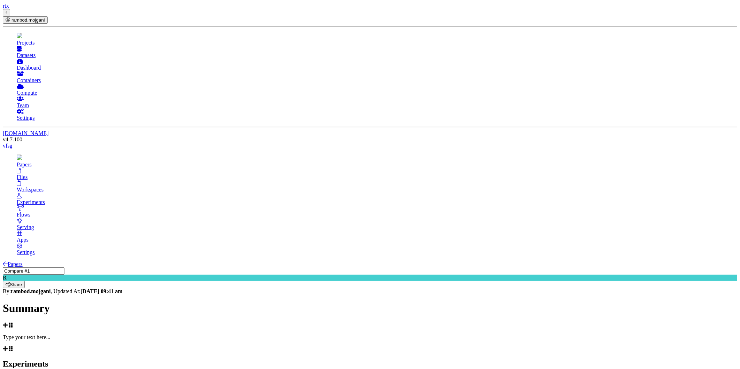 This screenshot has height=369, width=740. What do you see at coordinates (377, 202) in the screenshot?
I see `div: Experiments` at bounding box center [377, 202].